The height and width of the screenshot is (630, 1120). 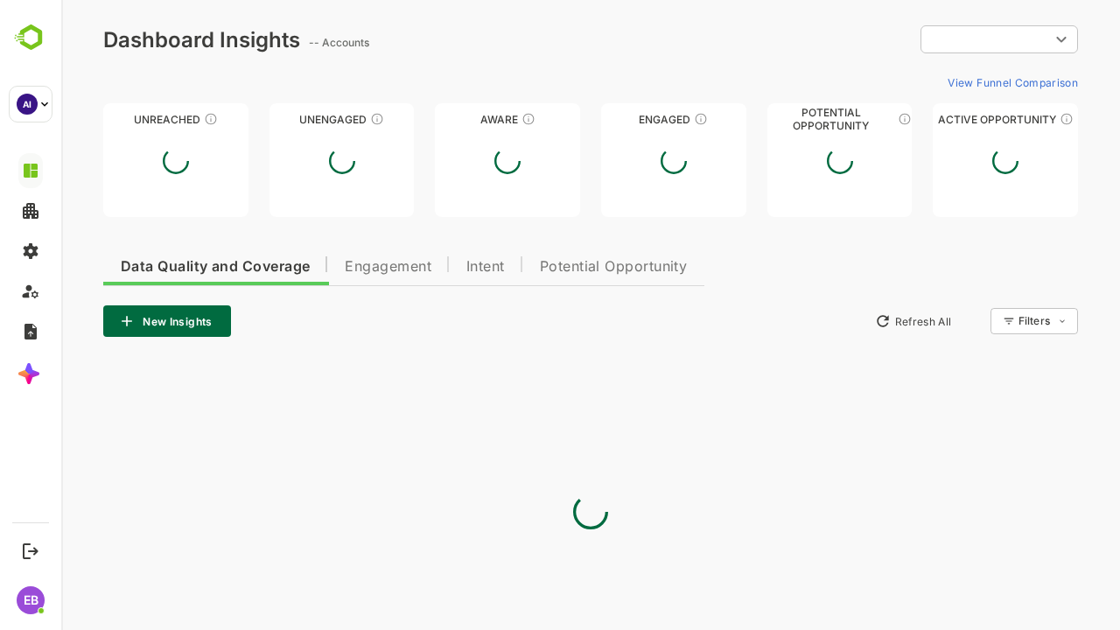 What do you see at coordinates (280, 42) in the screenshot?
I see `ag: -- Accounts` at bounding box center [280, 42].